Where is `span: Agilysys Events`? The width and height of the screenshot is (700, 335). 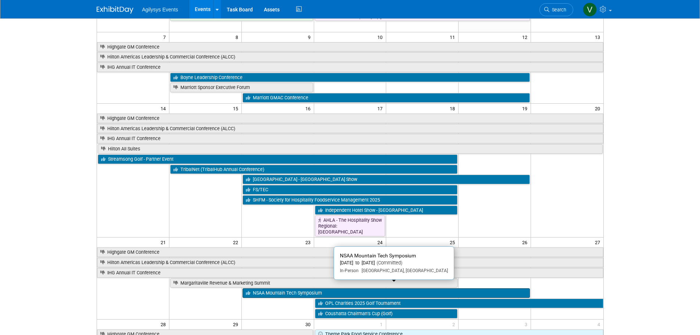
span: Agilysys Events is located at coordinates (160, 10).